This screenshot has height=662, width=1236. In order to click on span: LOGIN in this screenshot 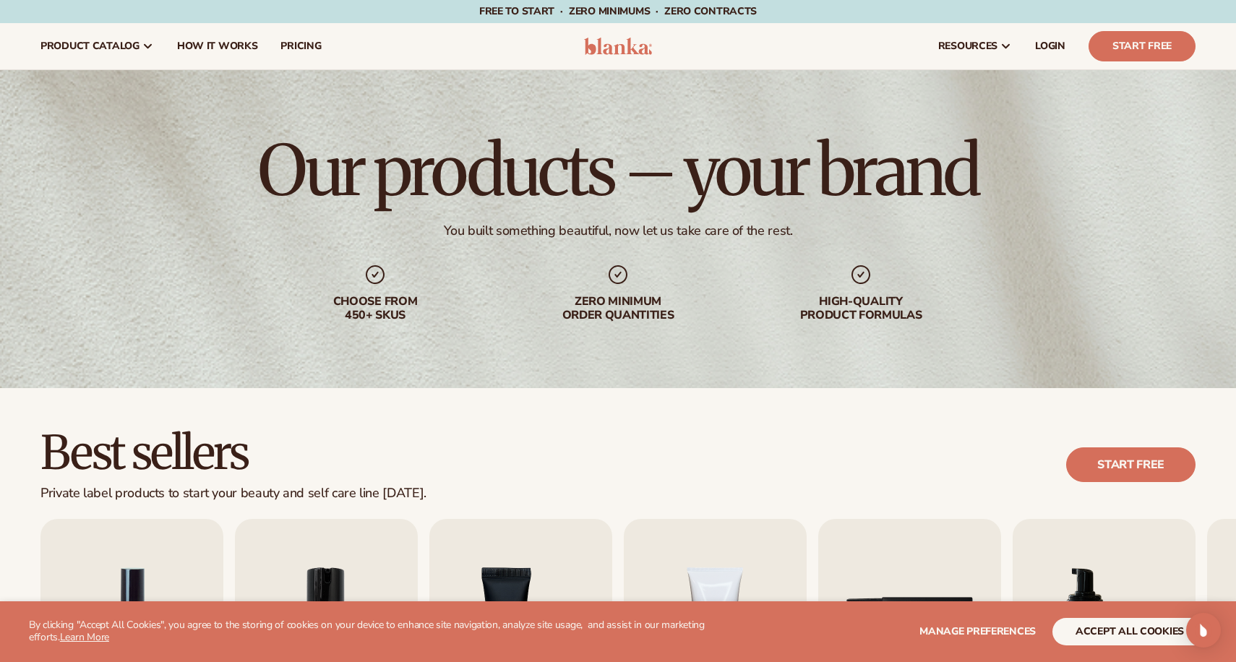, I will do `click(1050, 46)`.